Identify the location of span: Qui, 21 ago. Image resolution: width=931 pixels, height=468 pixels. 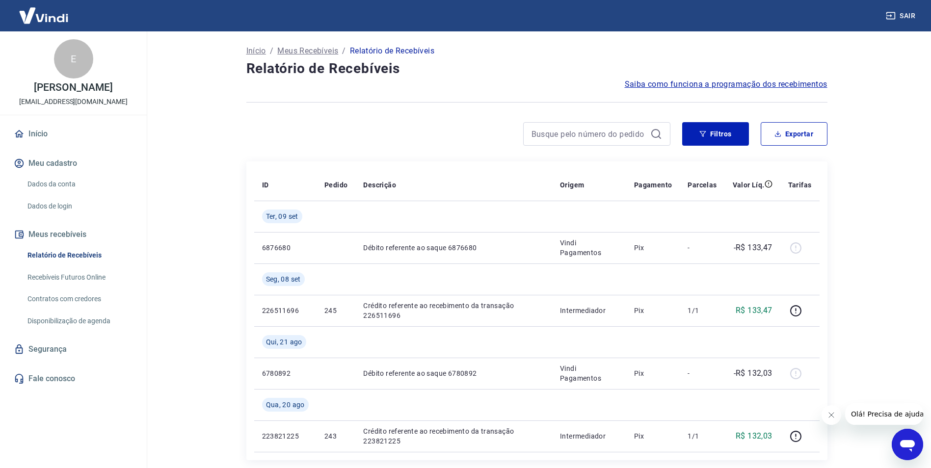
(284, 342).